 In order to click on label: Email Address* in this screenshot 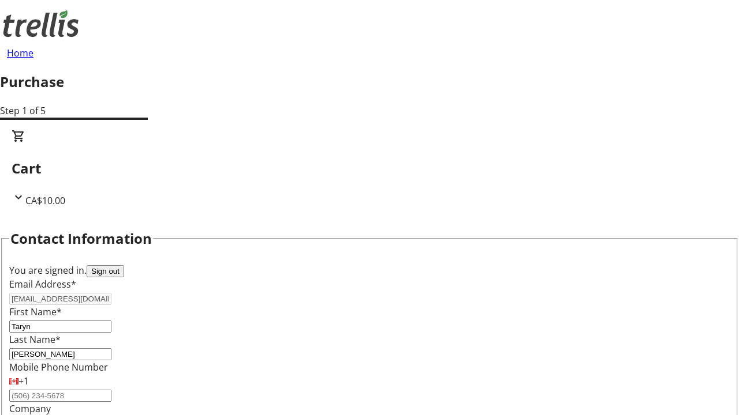, I will do `click(43, 284)`.